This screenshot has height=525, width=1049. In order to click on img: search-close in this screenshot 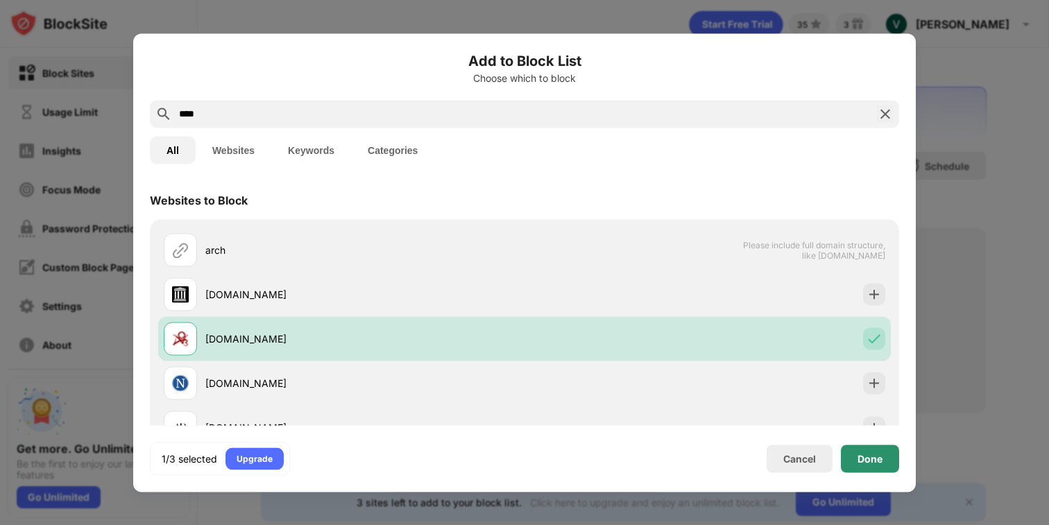, I will do `click(886, 114)`.